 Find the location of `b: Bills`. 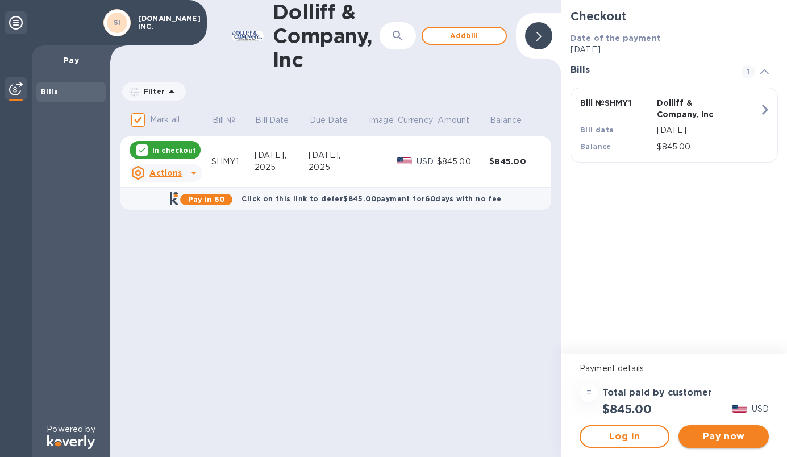

b: Bills is located at coordinates (49, 92).